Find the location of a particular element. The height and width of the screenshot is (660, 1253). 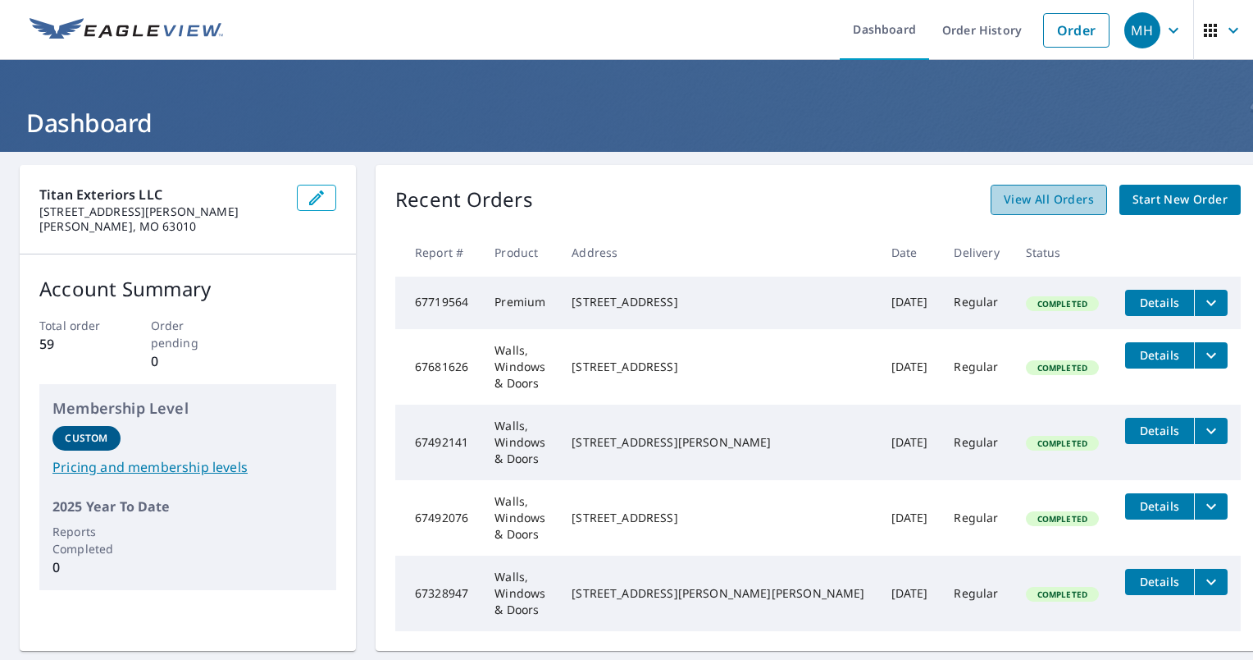

th: Address is located at coordinates (718, 252).